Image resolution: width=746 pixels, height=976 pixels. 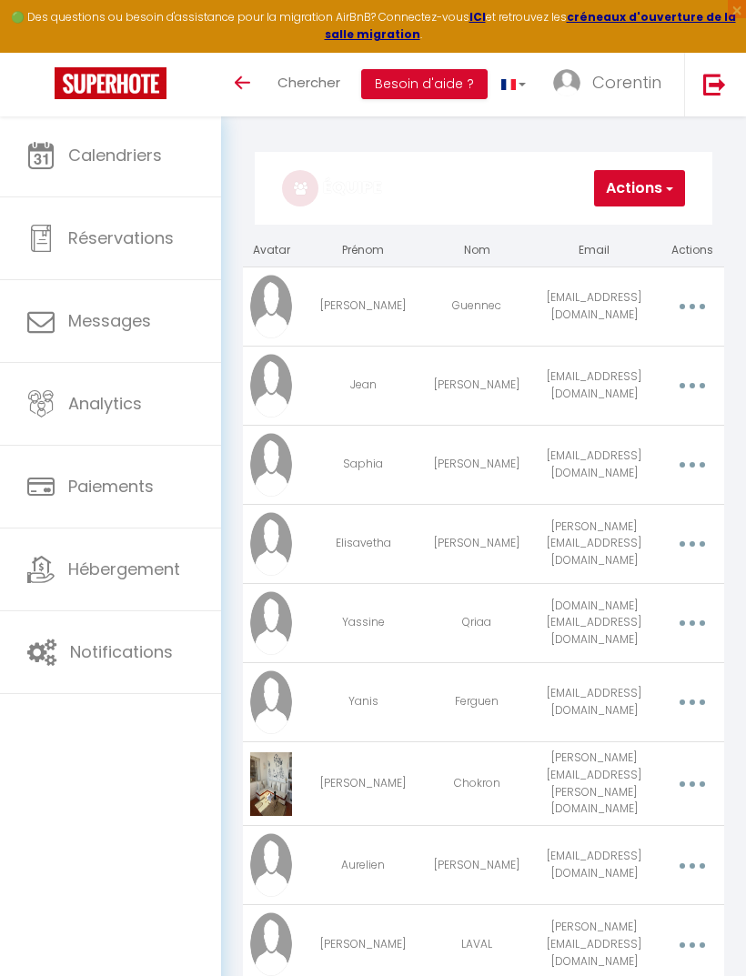 I want to click on span: Chercher, so click(x=308, y=82).